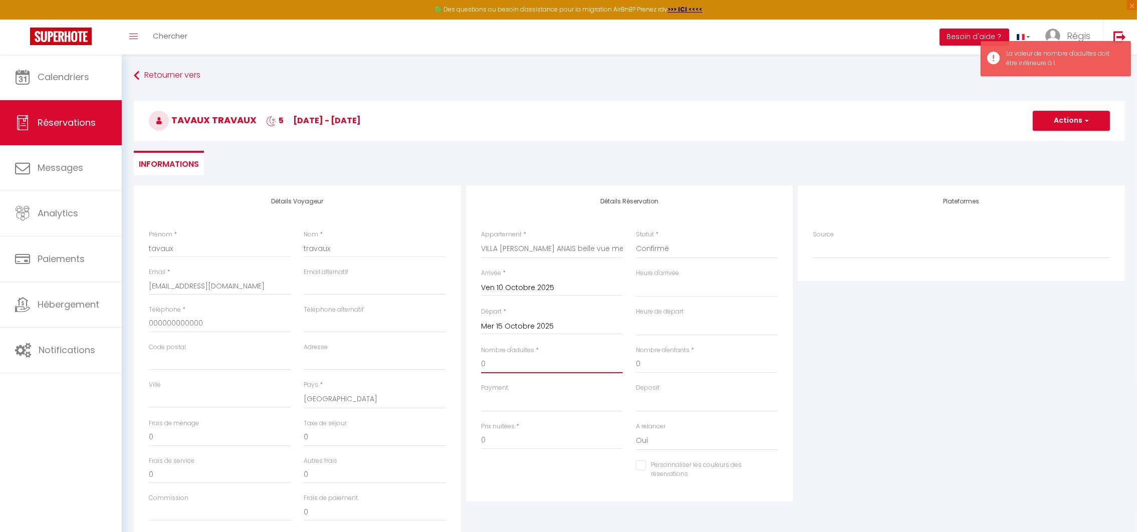 This screenshot has width=1137, height=532. I want to click on label: Nombre d'enfants, so click(662, 350).